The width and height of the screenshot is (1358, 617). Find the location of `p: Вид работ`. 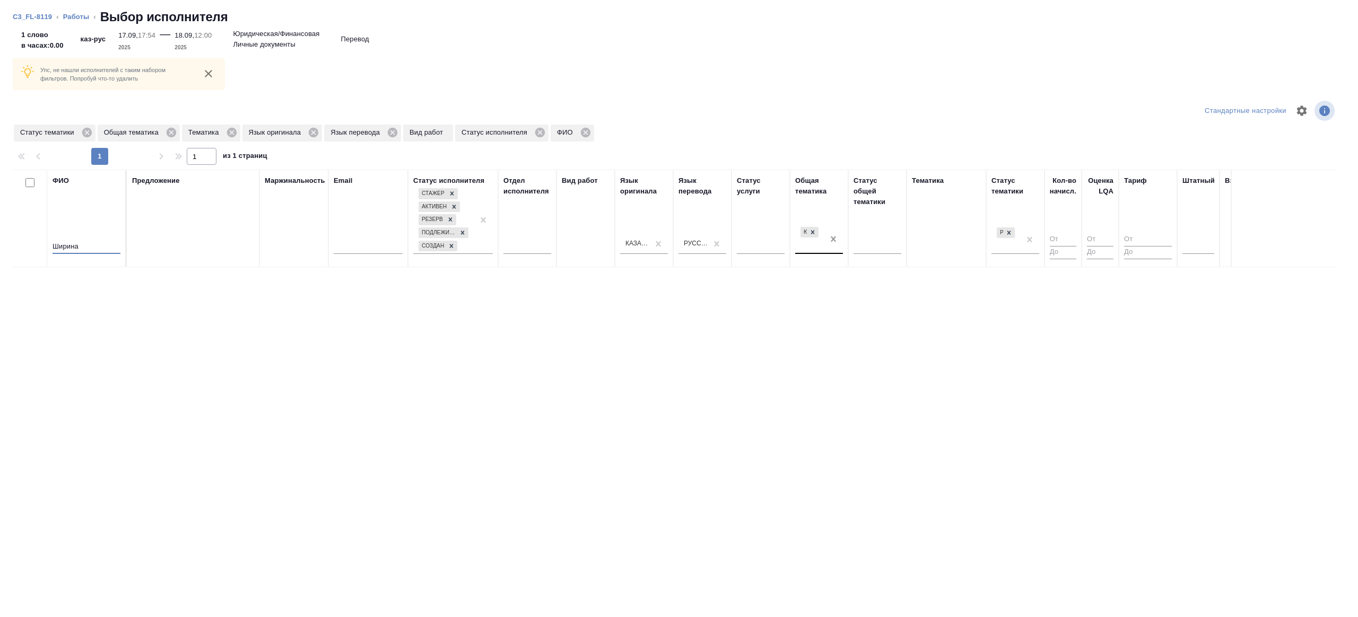

p: Вид работ is located at coordinates (428, 133).